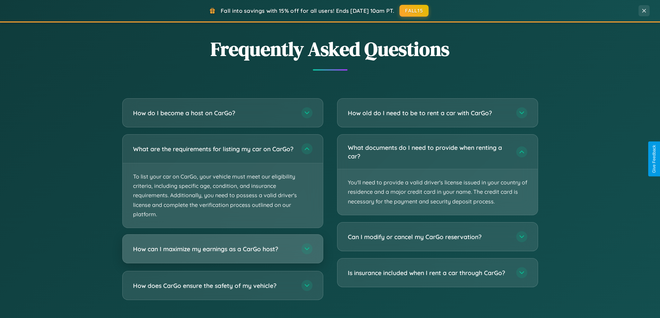 The image size is (660, 318). What do you see at coordinates (654, 159) in the screenshot?
I see `div: Give Feedback` at bounding box center [654, 159].